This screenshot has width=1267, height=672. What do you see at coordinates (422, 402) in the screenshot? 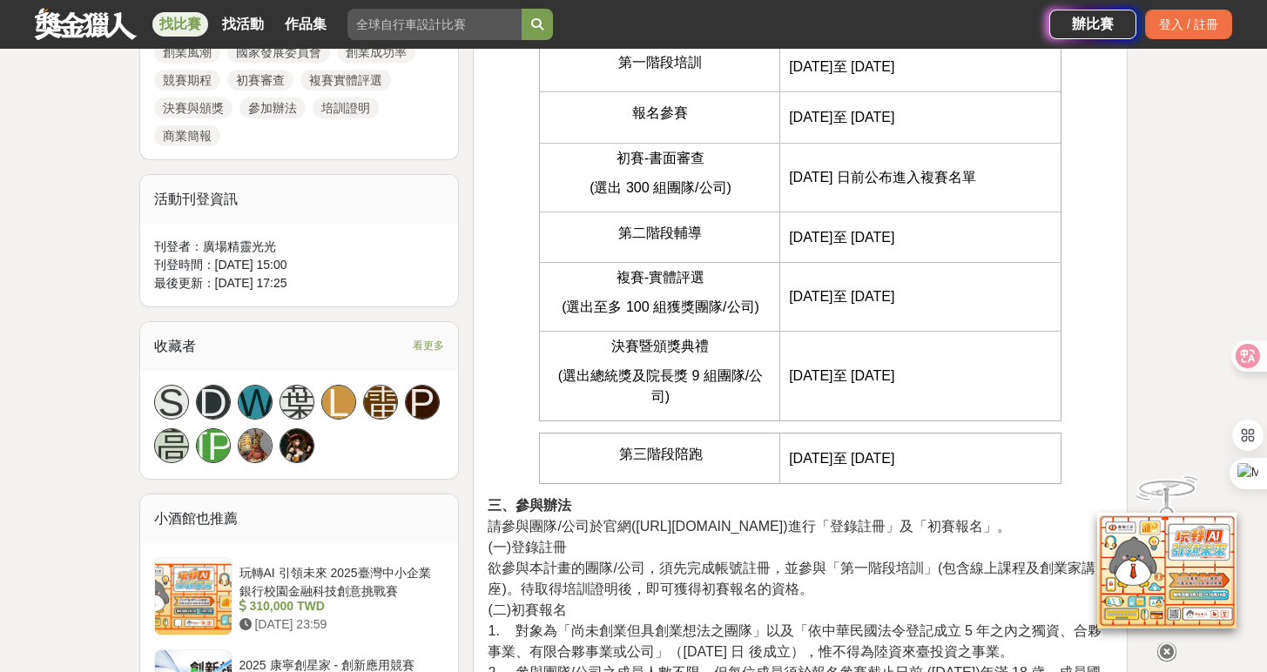
I see `div: P` at bounding box center [422, 402].